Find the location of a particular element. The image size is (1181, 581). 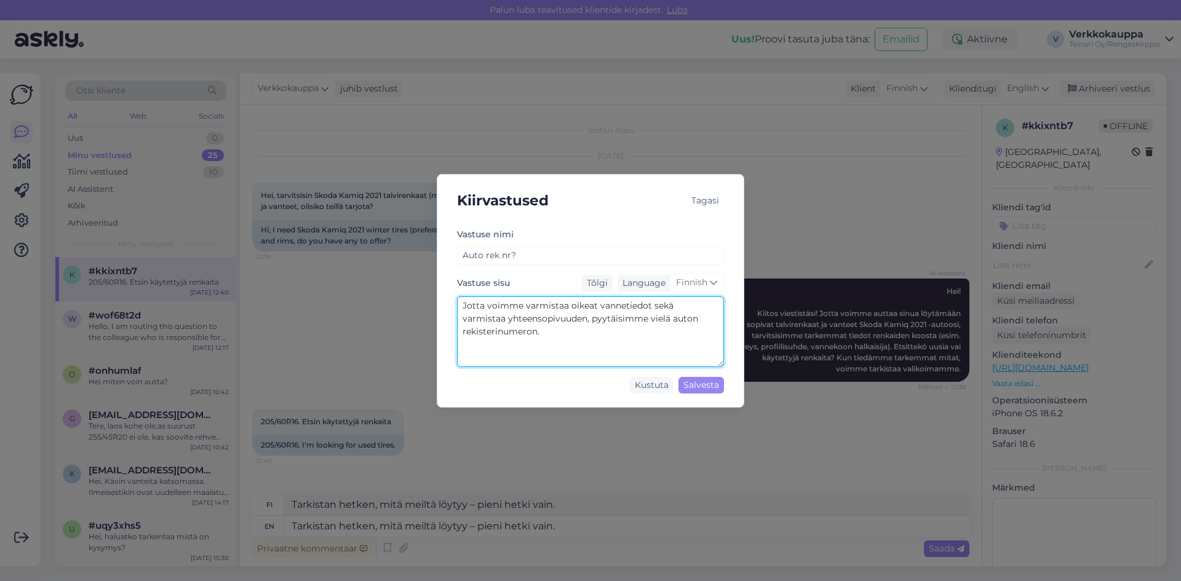

textarea: Jotta voimme varmistaa oikeat vannetiedot sekä varmistaa yhteensopivuuden, pyytäisimme vielä auto... is located at coordinates (591, 332).